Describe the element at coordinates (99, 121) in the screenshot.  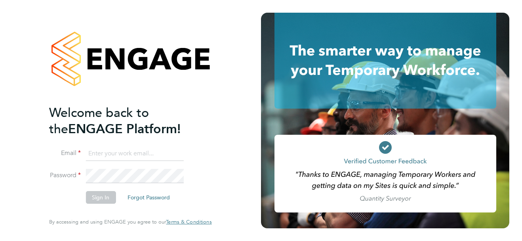
I see `span: Welcome back to the` at that location.